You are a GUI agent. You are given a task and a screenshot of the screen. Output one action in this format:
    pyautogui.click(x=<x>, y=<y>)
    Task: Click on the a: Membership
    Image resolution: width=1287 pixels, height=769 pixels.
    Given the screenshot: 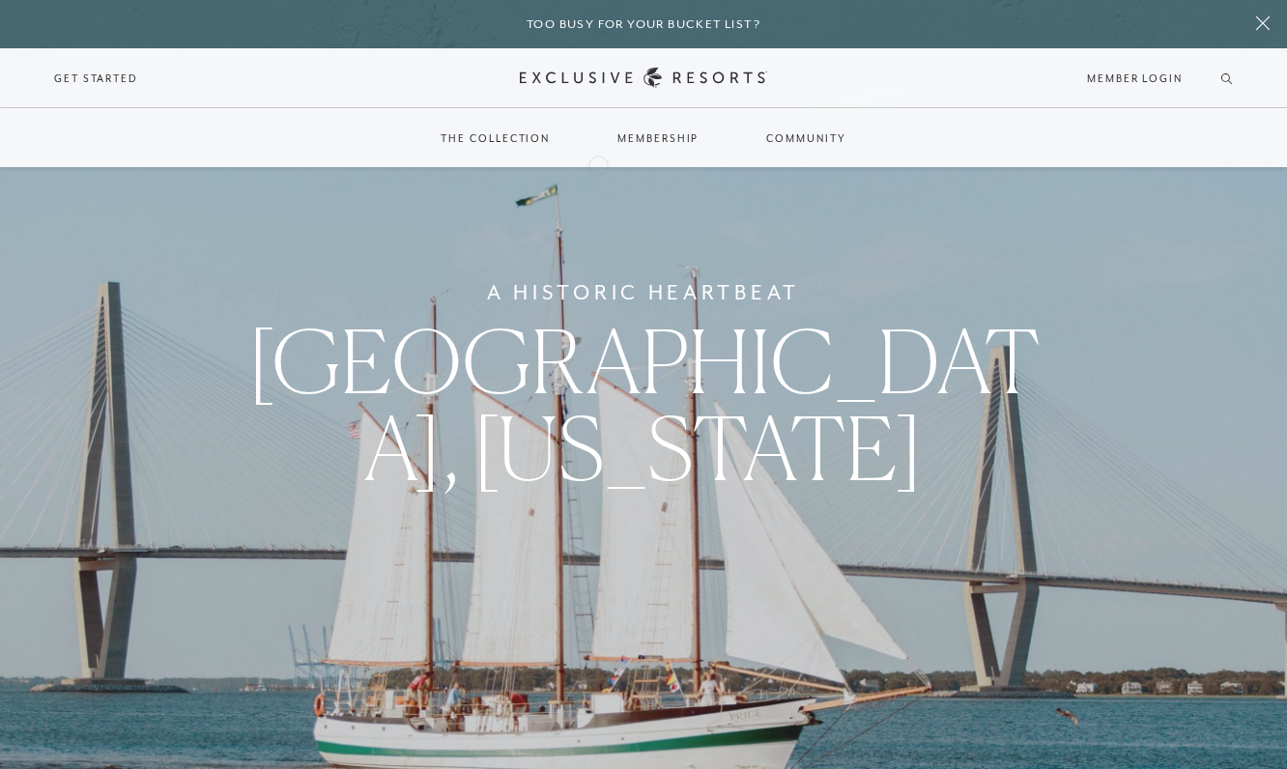 What is the action you would take?
    pyautogui.click(x=658, y=138)
    